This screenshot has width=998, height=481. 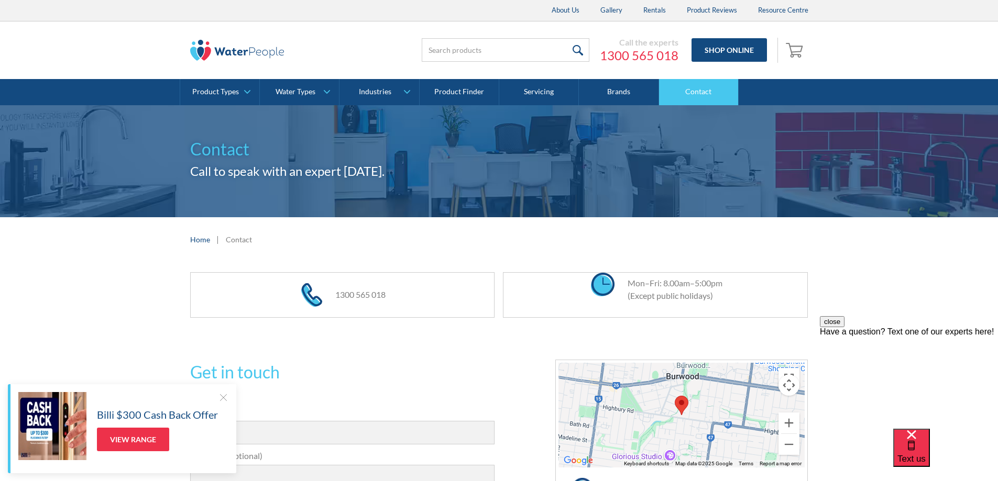 I want to click on input: Search products, so click(x=506, y=50).